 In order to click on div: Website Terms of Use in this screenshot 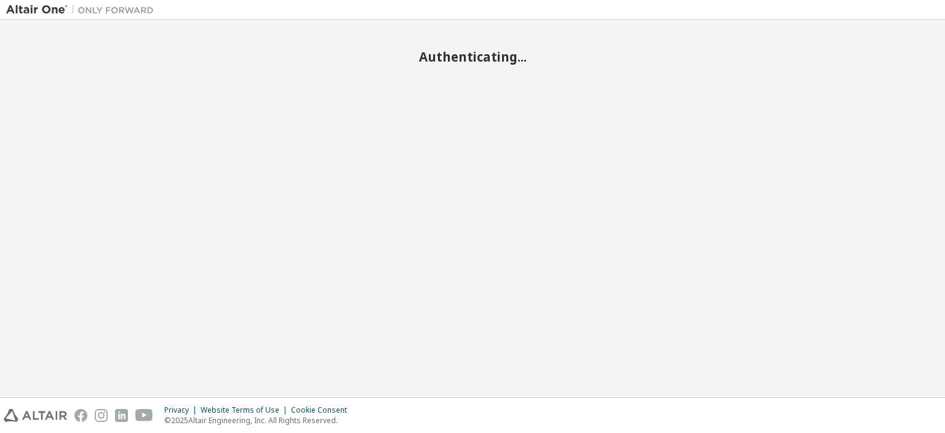, I will do `click(246, 410)`.